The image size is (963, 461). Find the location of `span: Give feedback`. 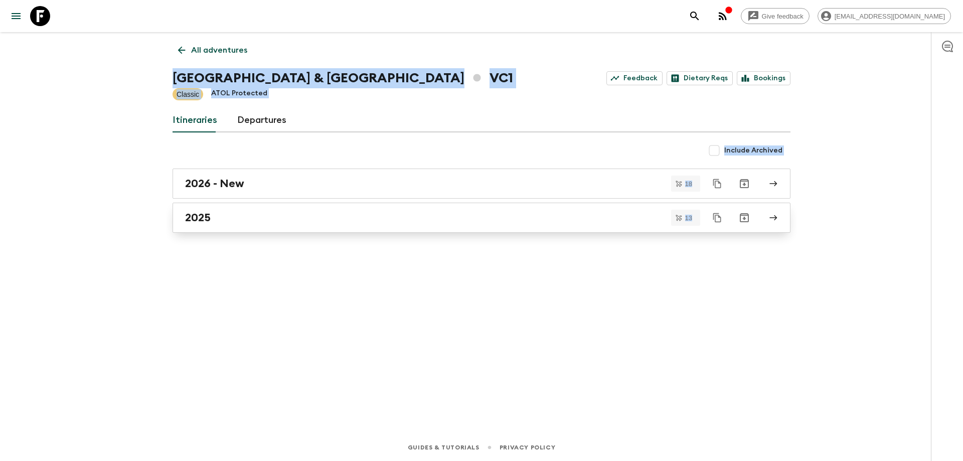

span: Give feedback is located at coordinates (782, 16).